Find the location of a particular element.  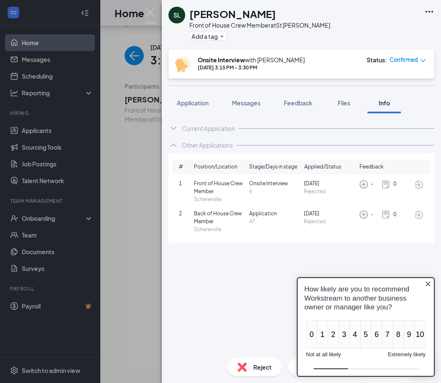

b: Onsite Interview is located at coordinates (221, 60).